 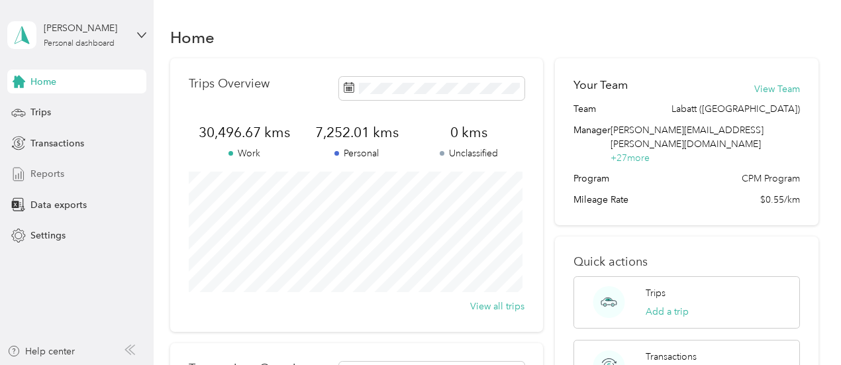 I want to click on span: + 27 more, so click(x=630, y=158).